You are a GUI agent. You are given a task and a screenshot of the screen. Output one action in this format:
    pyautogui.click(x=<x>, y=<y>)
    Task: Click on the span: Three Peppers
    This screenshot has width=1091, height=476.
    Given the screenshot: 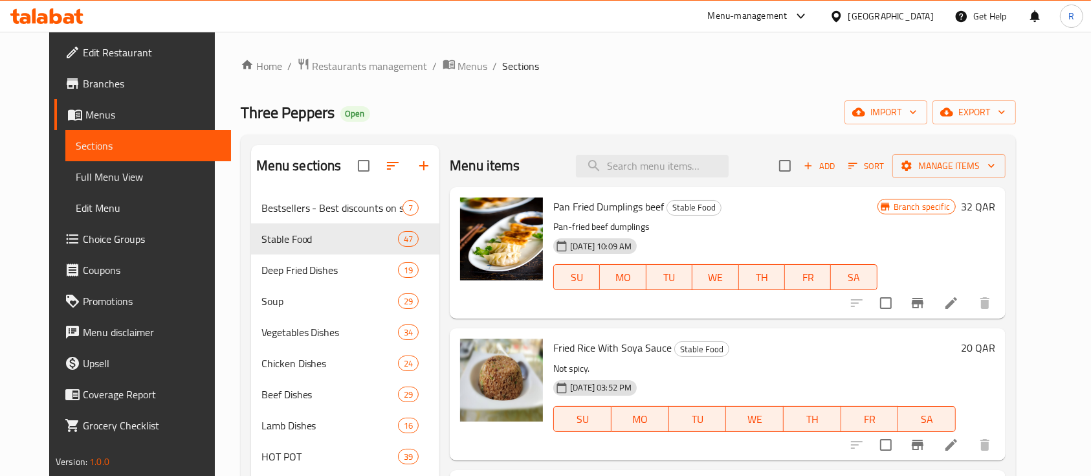 What is the action you would take?
    pyautogui.click(x=288, y=112)
    